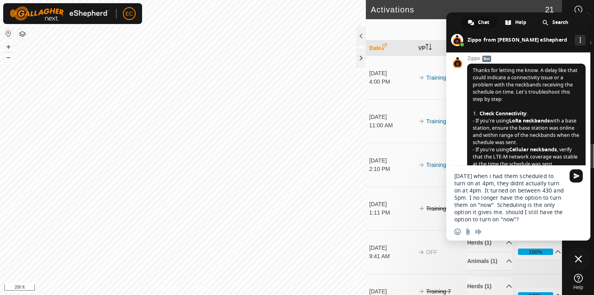  I want to click on div: 4:00 PM, so click(391, 82).